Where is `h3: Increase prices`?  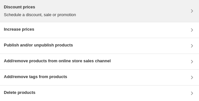 h3: Increase prices is located at coordinates (19, 29).